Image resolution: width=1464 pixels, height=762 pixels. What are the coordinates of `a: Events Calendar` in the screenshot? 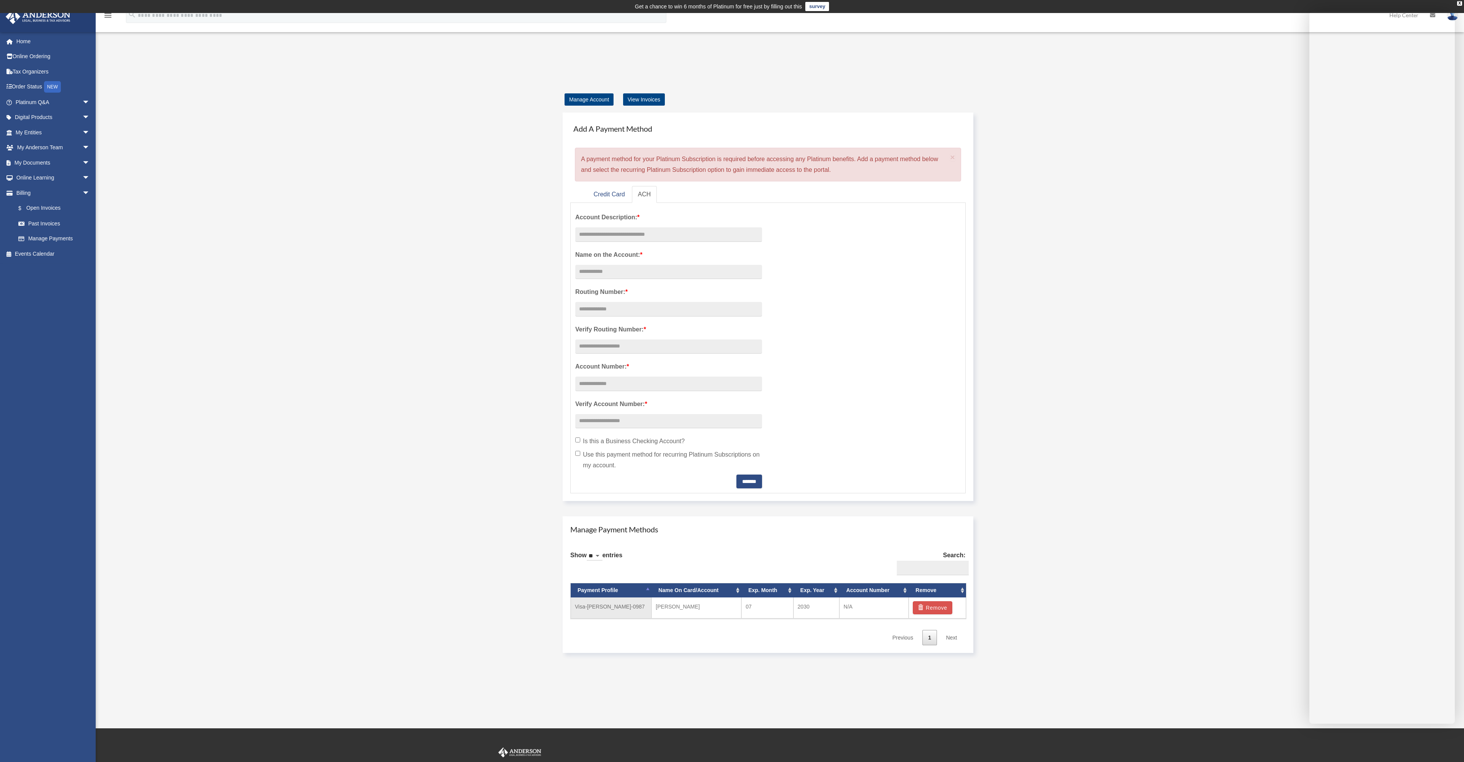 It's located at (53, 254).